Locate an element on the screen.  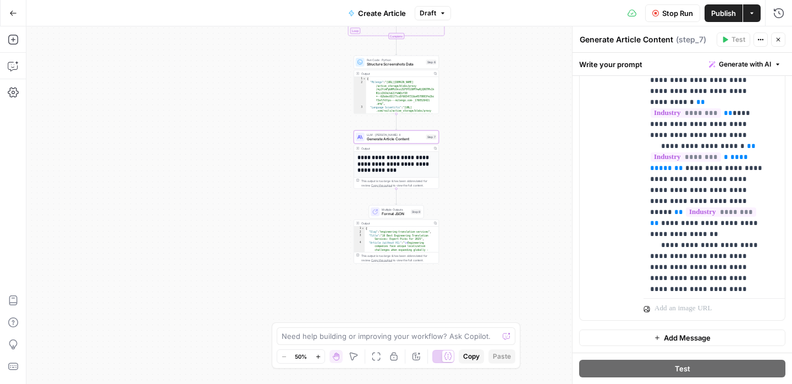
span: Publish is located at coordinates (723, 13).